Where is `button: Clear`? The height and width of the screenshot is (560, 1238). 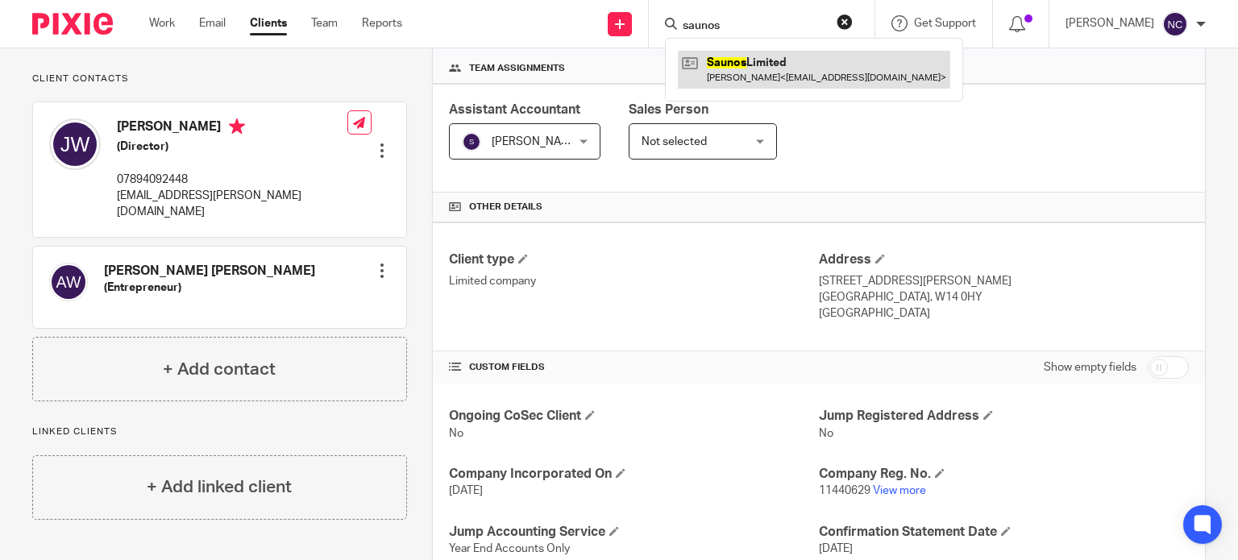
button: Clear is located at coordinates (844, 22).